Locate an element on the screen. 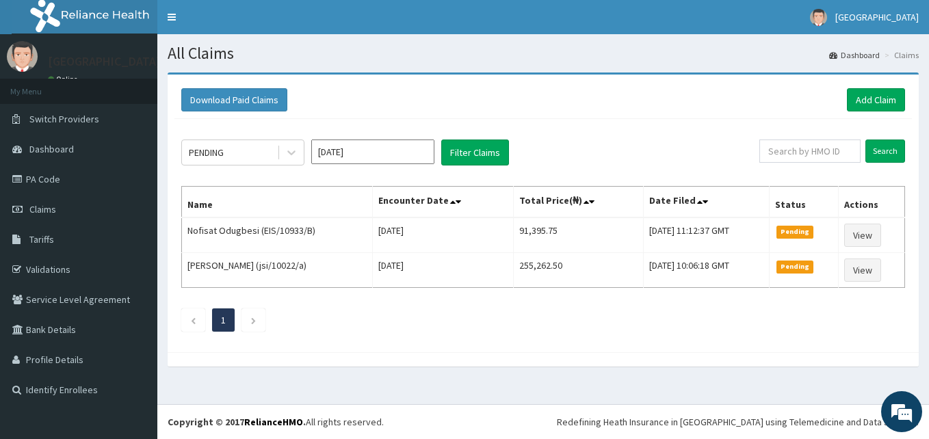 The image size is (929, 439). th: Status is located at coordinates (803, 202).